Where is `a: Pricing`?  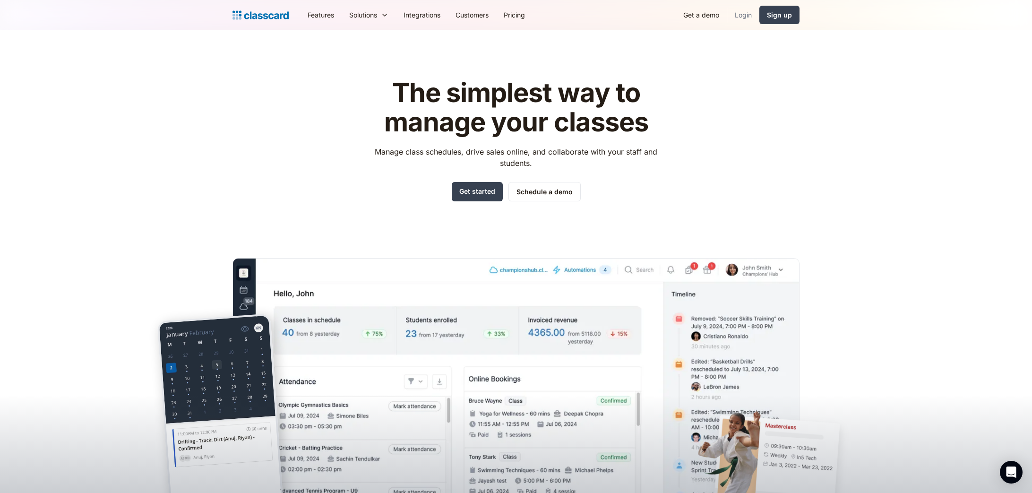 a: Pricing is located at coordinates (514, 15).